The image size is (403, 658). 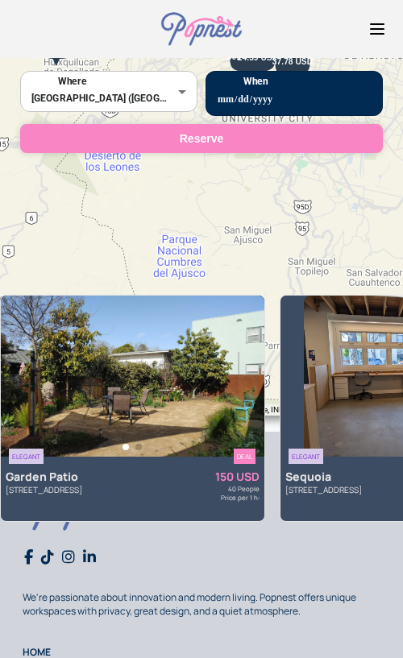 What do you see at coordinates (244, 456) in the screenshot?
I see `span: DEAL` at bounding box center [244, 456].